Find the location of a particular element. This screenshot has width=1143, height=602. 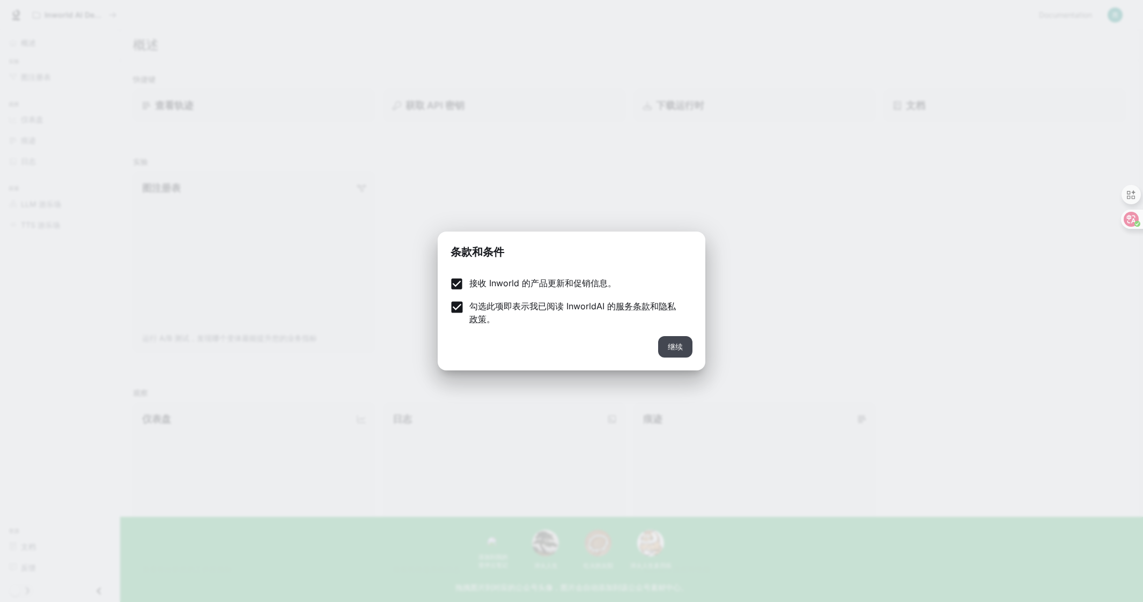

font: 条款和条件 is located at coordinates (477, 252).